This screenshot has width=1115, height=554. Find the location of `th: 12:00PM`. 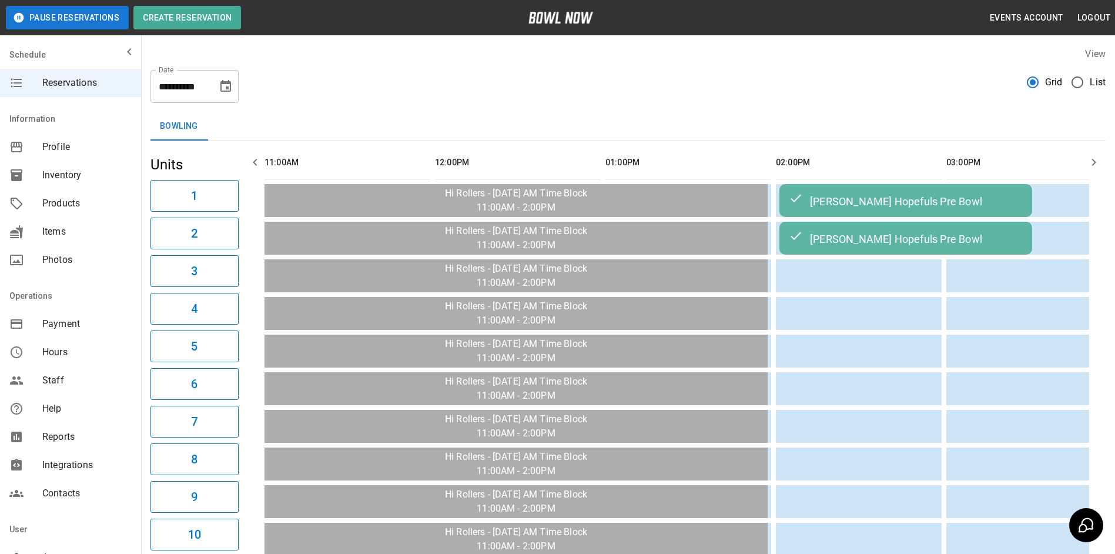

th: 12:00PM is located at coordinates (518, 162).